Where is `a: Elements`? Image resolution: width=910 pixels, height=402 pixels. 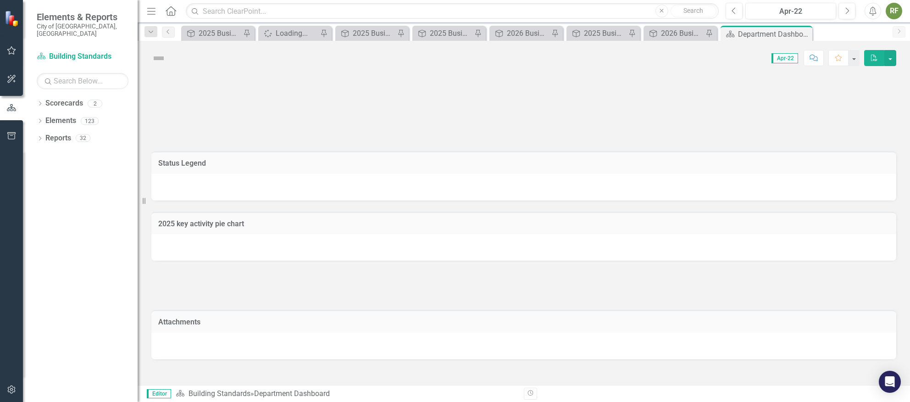
a: Elements is located at coordinates (61, 121).